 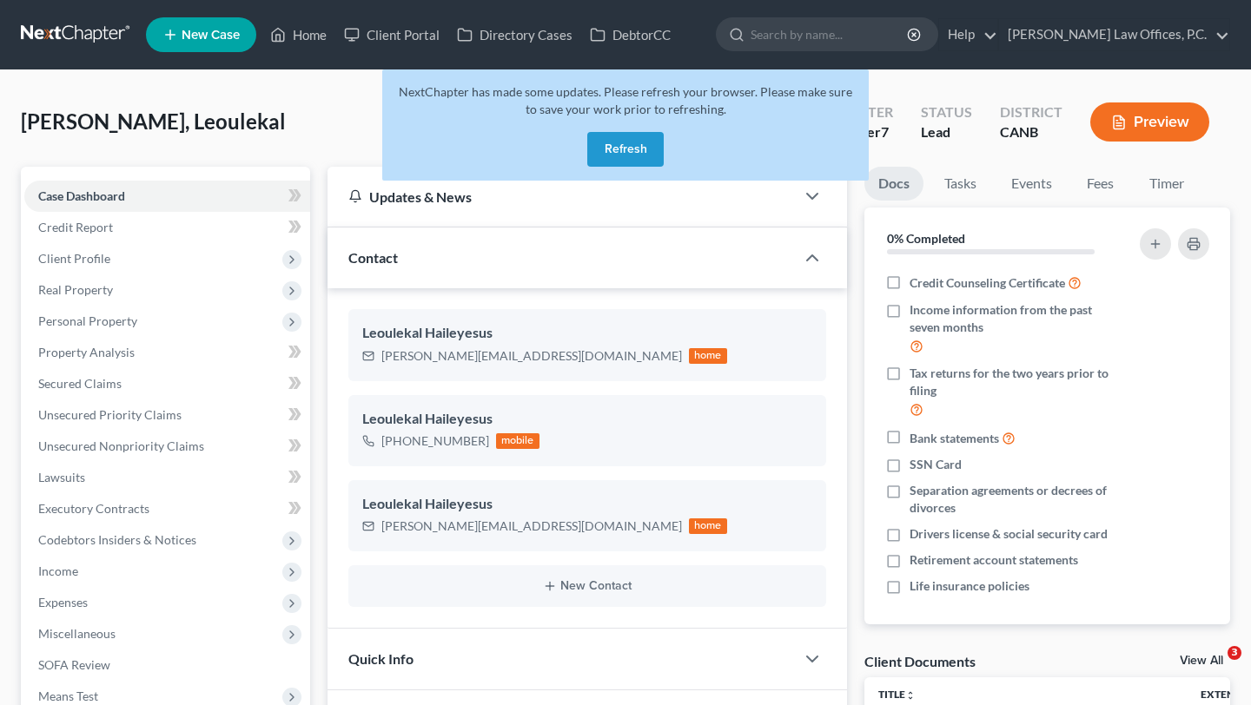 I want to click on a: Events, so click(x=1031, y=183).